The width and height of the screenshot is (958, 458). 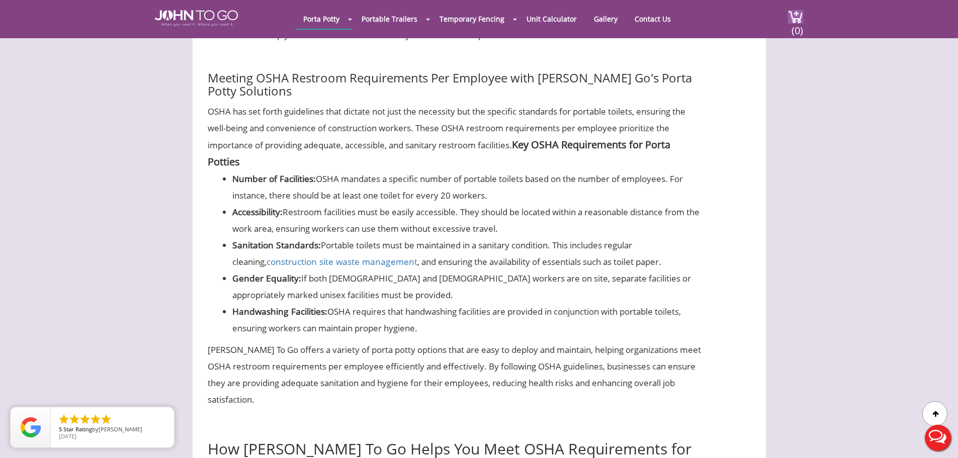 I want to click on button: Live Chat, so click(x=938, y=438).